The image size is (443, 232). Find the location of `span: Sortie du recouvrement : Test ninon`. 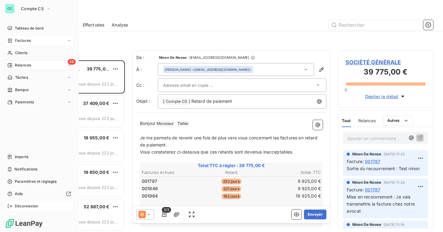

span: Sortie du recouvrement : Test ninon is located at coordinates (383, 168).